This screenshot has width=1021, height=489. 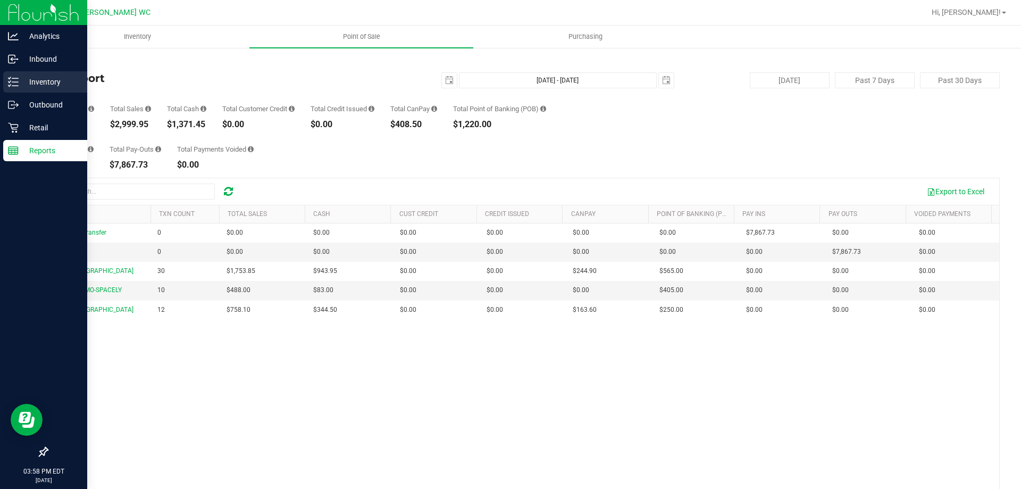 What do you see at coordinates (148, 108) in the screenshot?
I see `i: Sum of all successful, non-voided payment transaction amounts (excluding tips and transaction fee...` at bounding box center [148, 108].